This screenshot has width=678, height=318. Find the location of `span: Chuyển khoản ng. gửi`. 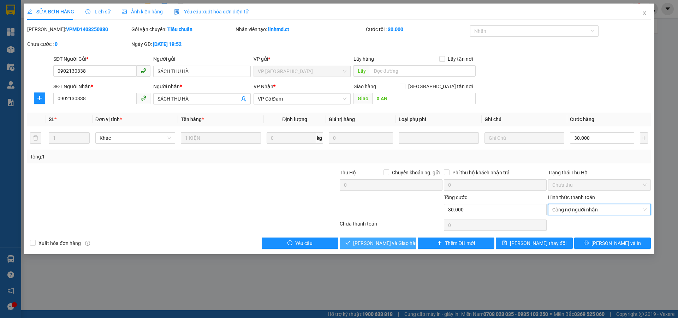

span: Chuyển khoản ng. gửi is located at coordinates (416, 173).